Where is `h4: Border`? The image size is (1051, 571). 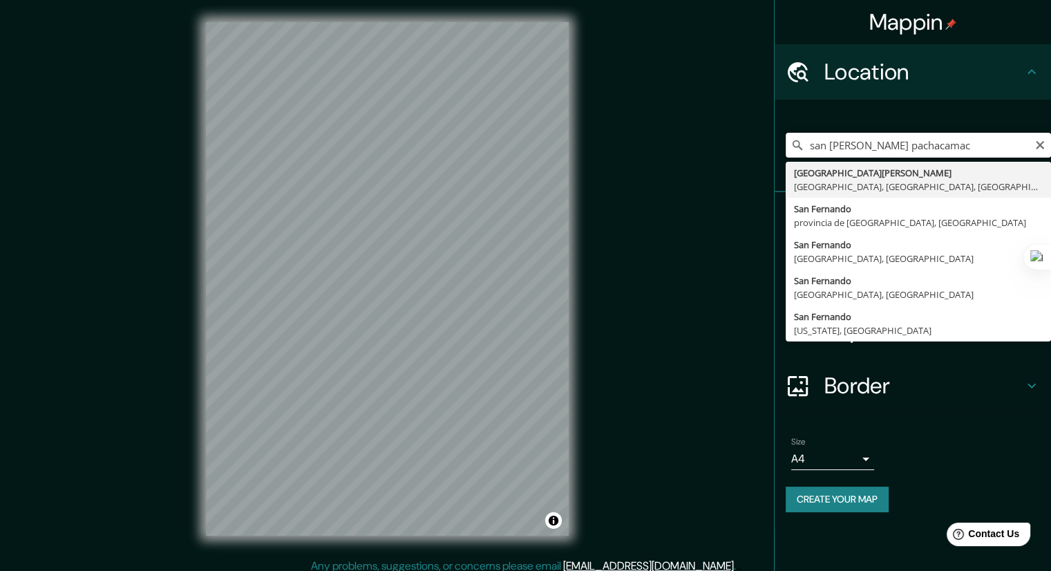 h4: Border is located at coordinates (924, 386).